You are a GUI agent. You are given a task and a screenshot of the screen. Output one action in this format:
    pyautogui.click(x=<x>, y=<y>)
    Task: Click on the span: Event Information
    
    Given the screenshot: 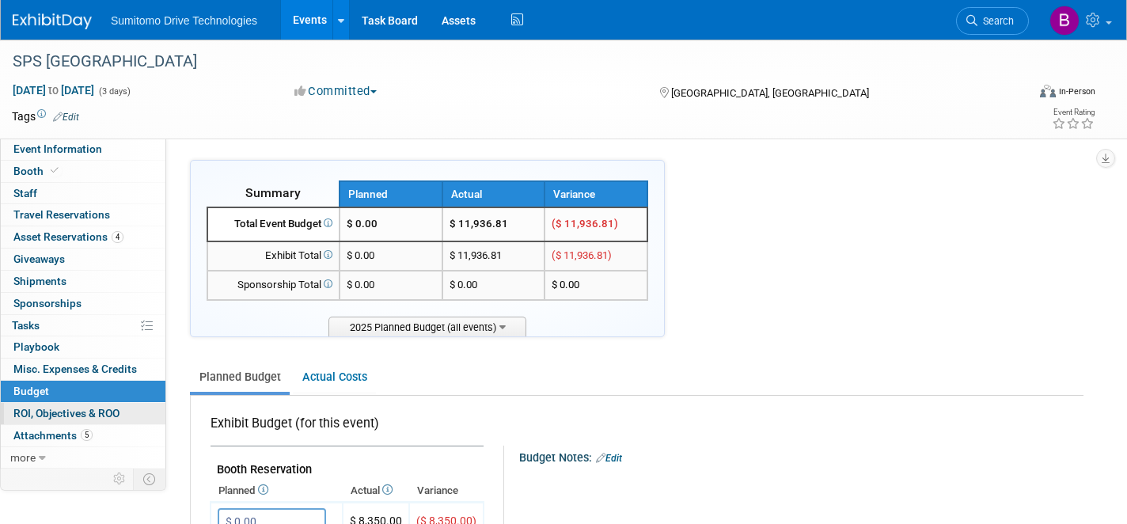 What is the action you would take?
    pyautogui.click(x=58, y=149)
    